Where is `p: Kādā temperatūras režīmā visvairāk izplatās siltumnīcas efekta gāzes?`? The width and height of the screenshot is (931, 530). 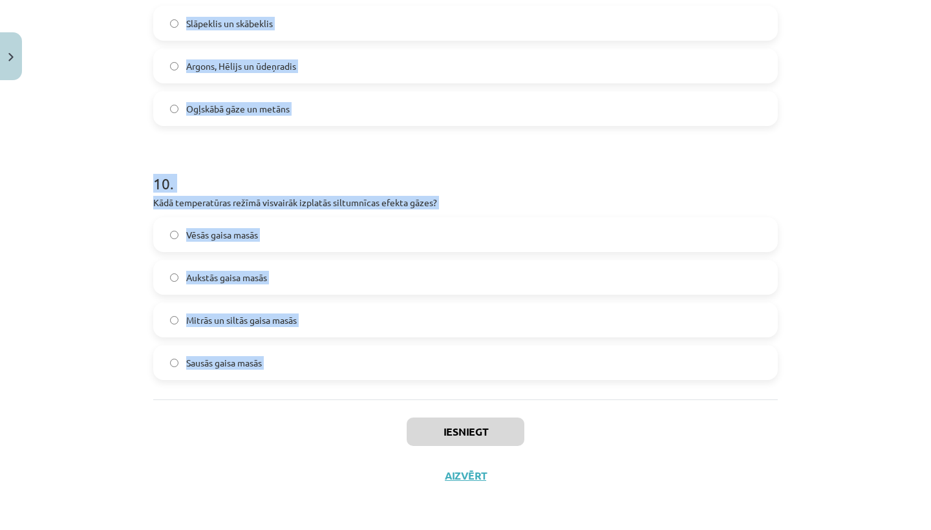
p: Kādā temperatūras režīmā visvairāk izplatās siltumnīcas efekta gāzes? is located at coordinates (466, 202).